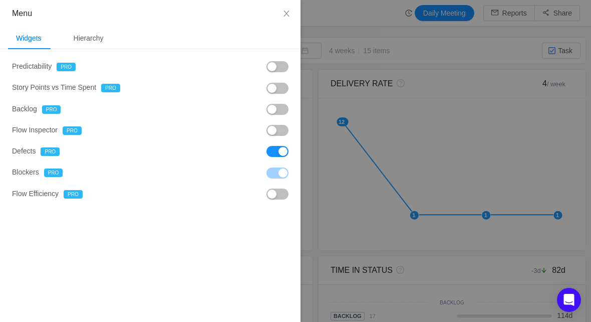 Image resolution: width=591 pixels, height=322 pixels. Describe the element at coordinates (81, 88) in the screenshot. I see `div: Story Points vs Time Spent` at that location.